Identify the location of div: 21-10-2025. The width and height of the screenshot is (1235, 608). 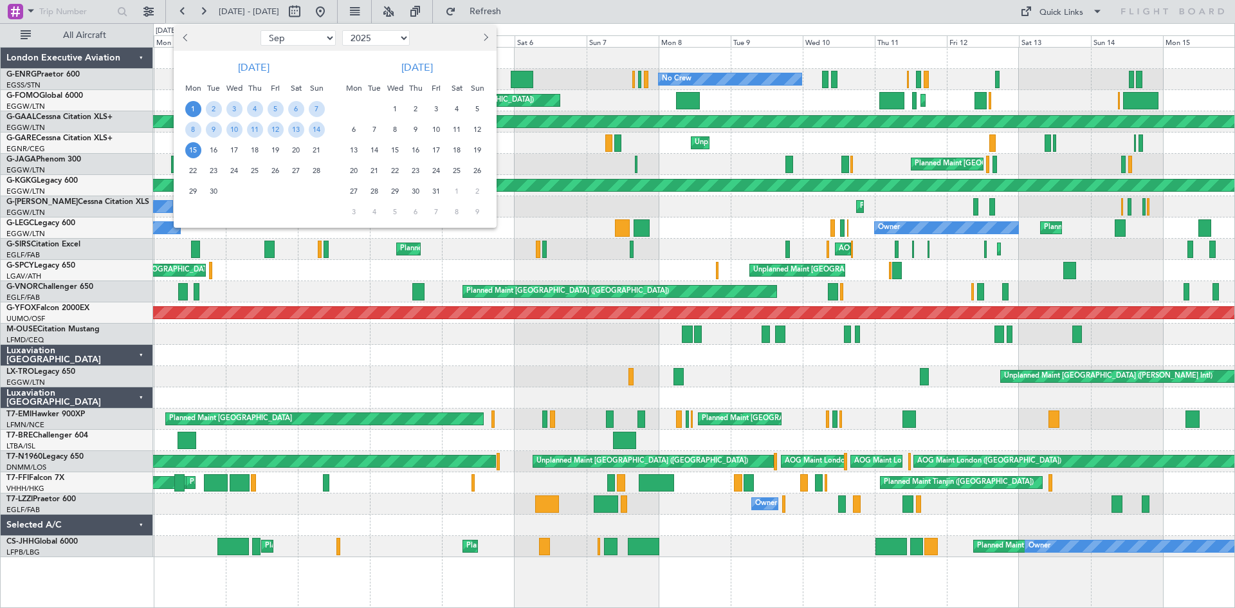
(374, 170).